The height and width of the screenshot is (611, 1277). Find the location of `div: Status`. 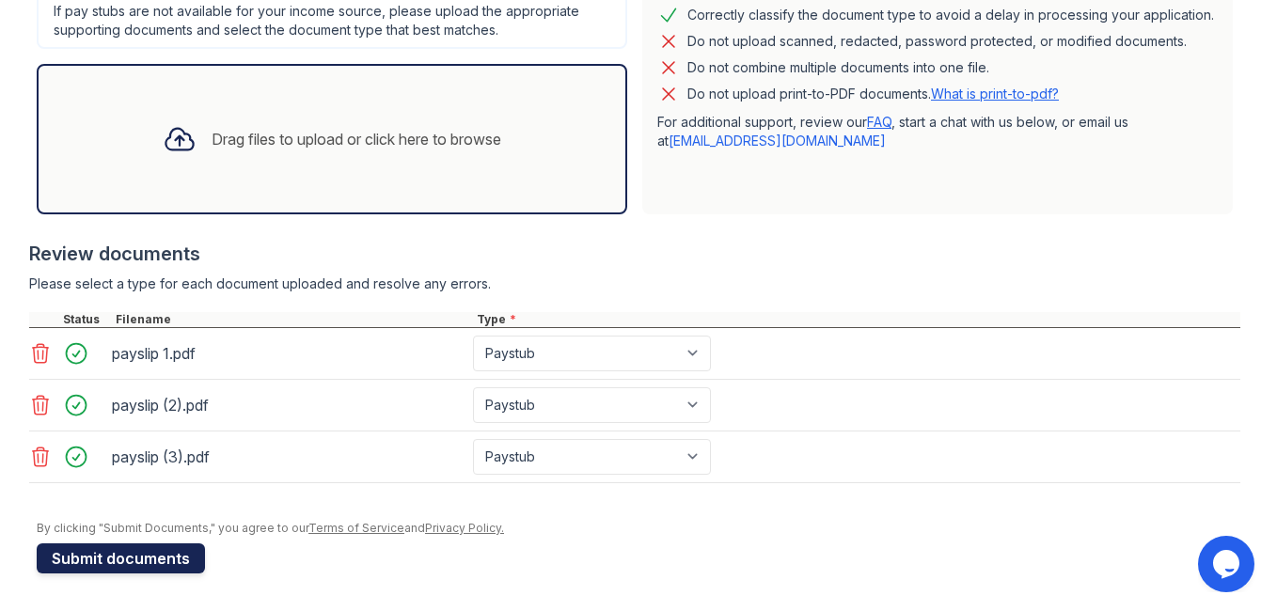

div: Status is located at coordinates (86, 320).